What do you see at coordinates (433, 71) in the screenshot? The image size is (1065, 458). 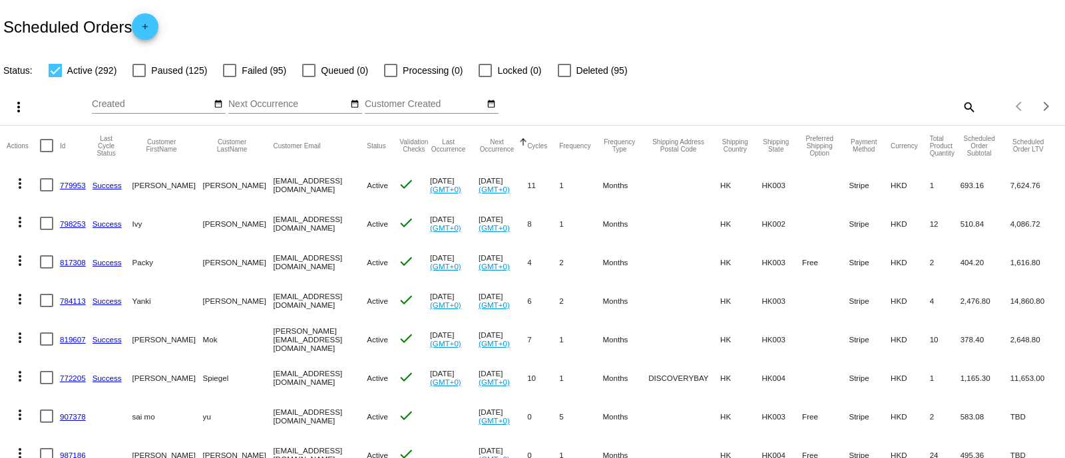 I see `span: Processing (0)` at bounding box center [433, 71].